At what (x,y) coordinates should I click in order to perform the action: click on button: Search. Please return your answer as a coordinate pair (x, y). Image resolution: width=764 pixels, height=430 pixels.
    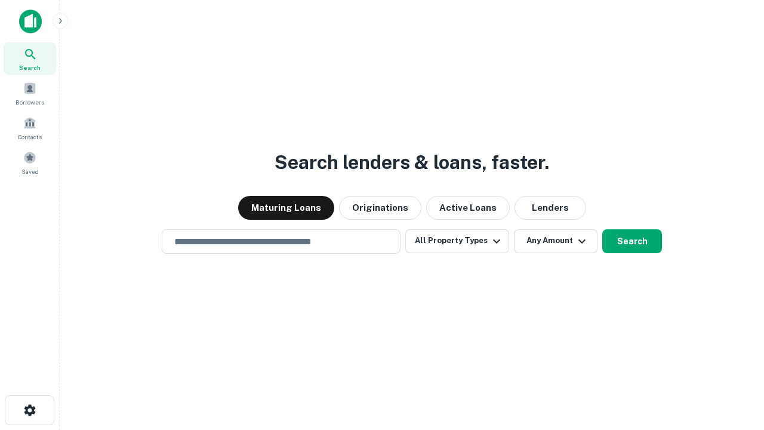
    Looking at the image, I should click on (632, 241).